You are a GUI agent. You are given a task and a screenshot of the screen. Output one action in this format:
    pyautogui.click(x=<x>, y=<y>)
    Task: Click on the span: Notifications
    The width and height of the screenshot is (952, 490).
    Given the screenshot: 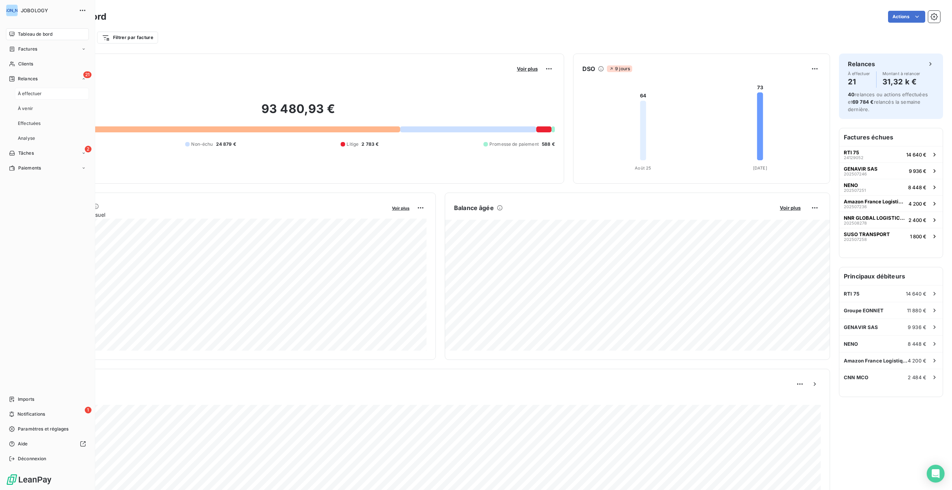 What is the action you would take?
    pyautogui.click(x=31, y=414)
    